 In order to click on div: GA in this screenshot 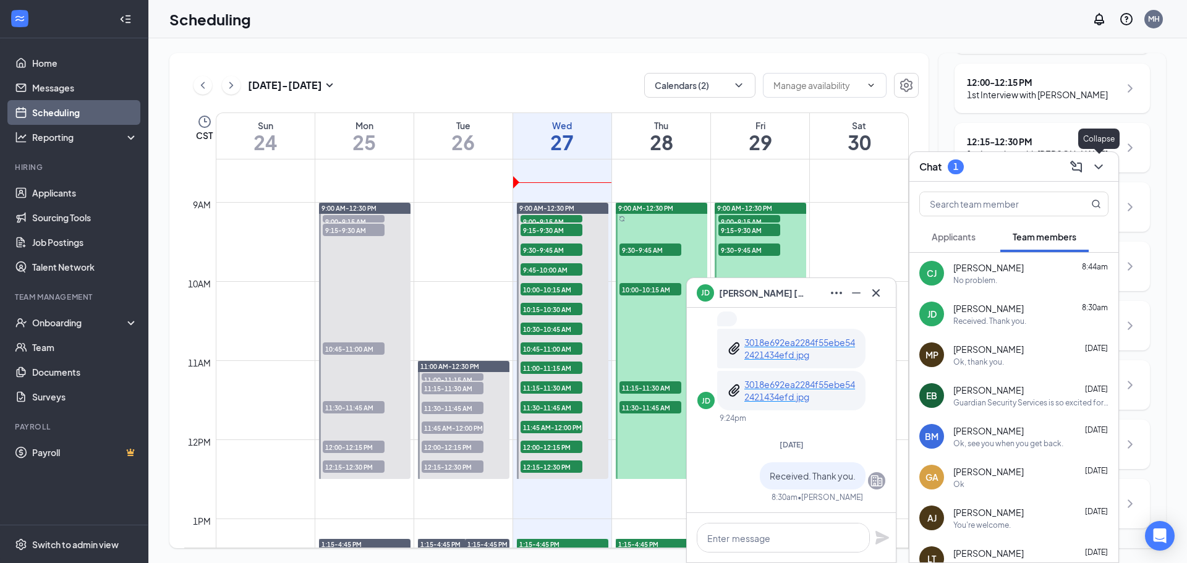, I will do `click(931, 477)`.